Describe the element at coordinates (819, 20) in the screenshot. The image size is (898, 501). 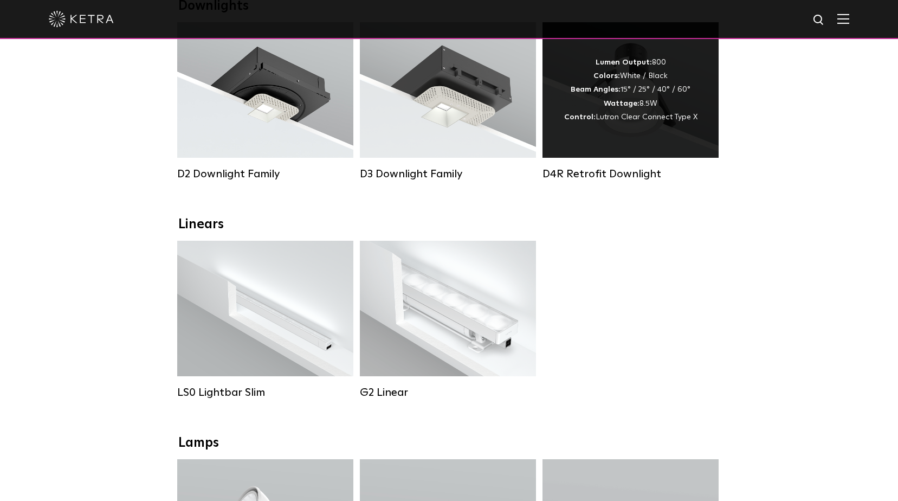
I see `img: search icon` at that location.